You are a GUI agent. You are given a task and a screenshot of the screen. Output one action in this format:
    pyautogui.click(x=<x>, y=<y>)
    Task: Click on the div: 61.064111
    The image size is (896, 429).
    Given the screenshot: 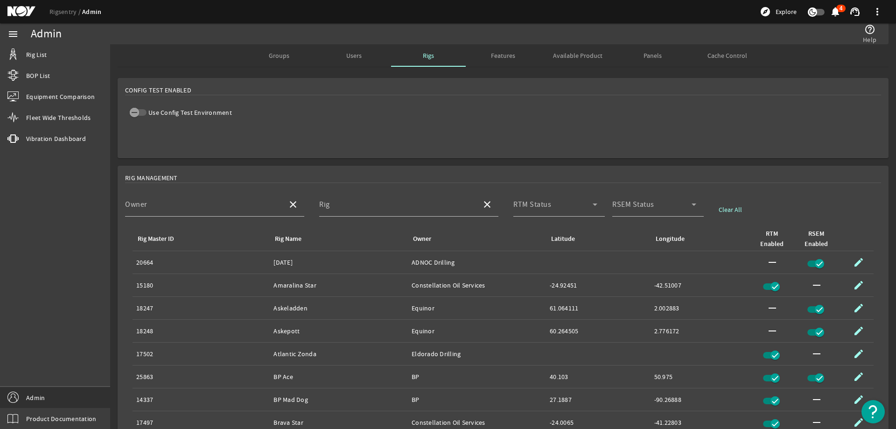 What is the action you would take?
    pyautogui.click(x=598, y=308)
    